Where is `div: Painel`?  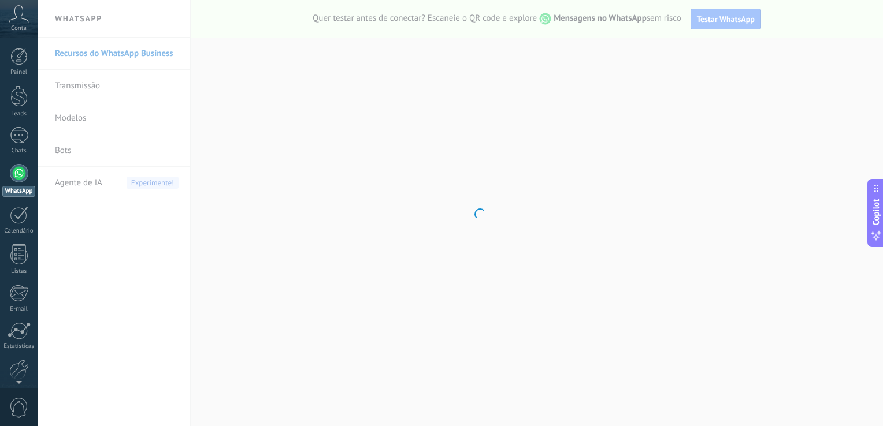 div: Painel is located at coordinates (19, 72).